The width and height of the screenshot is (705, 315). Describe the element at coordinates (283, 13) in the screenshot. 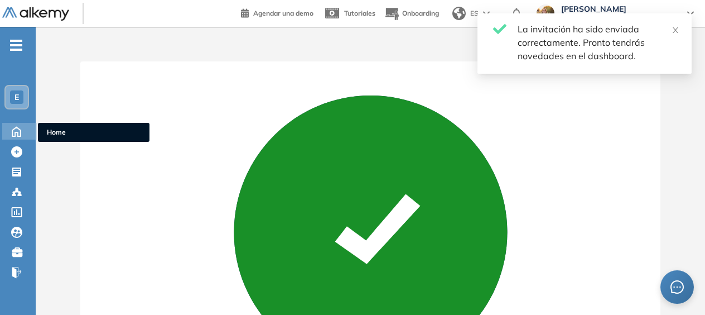

I see `span: Agendar una demo` at that location.